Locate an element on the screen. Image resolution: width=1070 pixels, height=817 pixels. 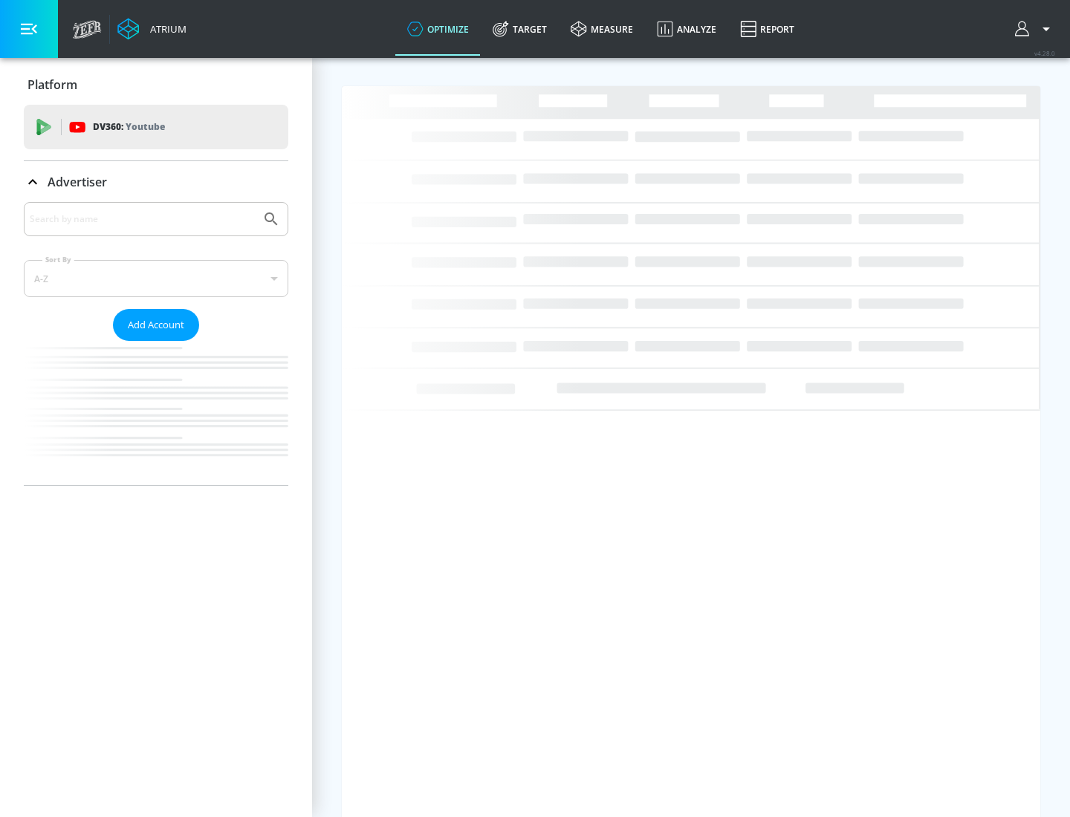
label: Sort By is located at coordinates (58, 259).